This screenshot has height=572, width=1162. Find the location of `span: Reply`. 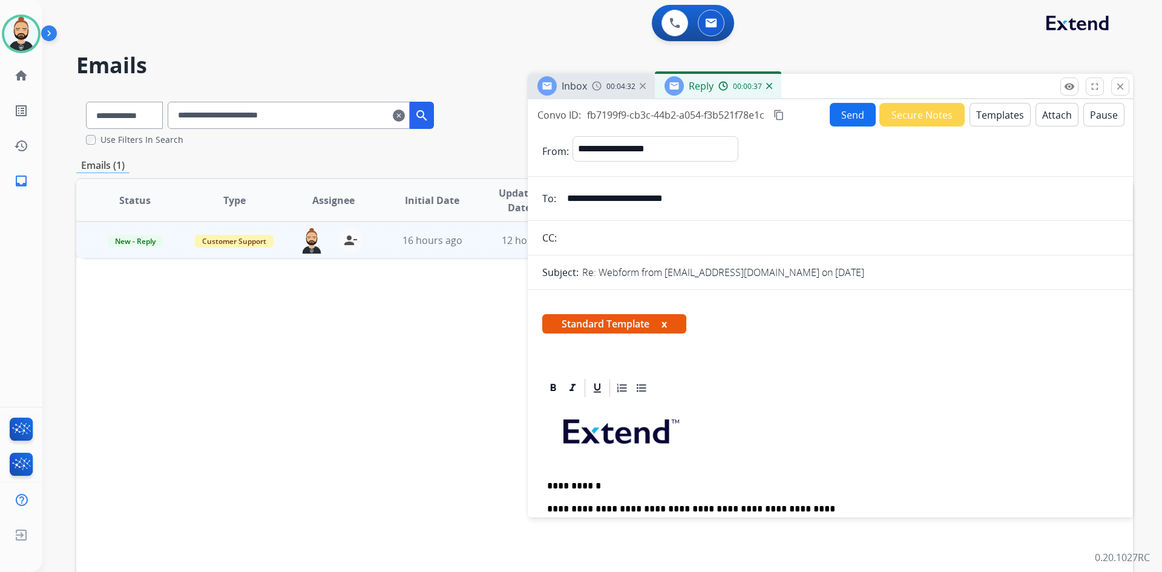

span: Reply is located at coordinates (701, 86).